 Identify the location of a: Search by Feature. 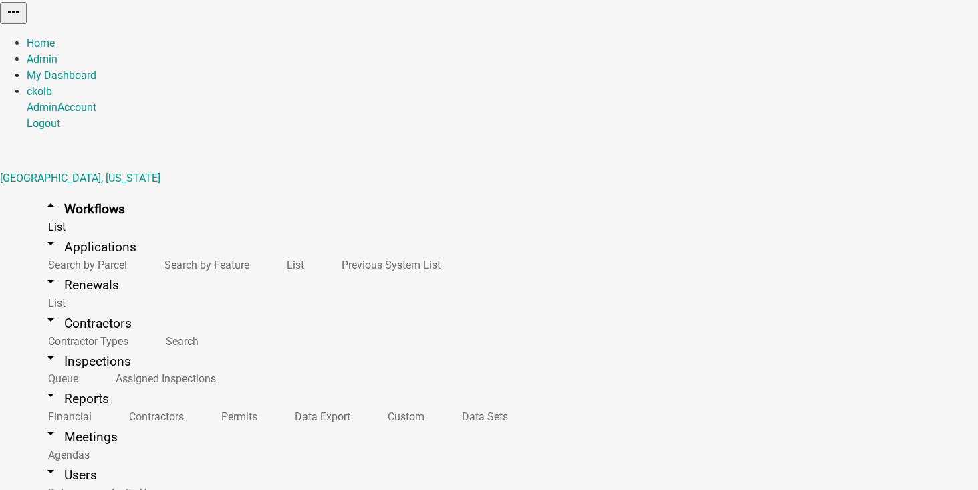
(204, 265).